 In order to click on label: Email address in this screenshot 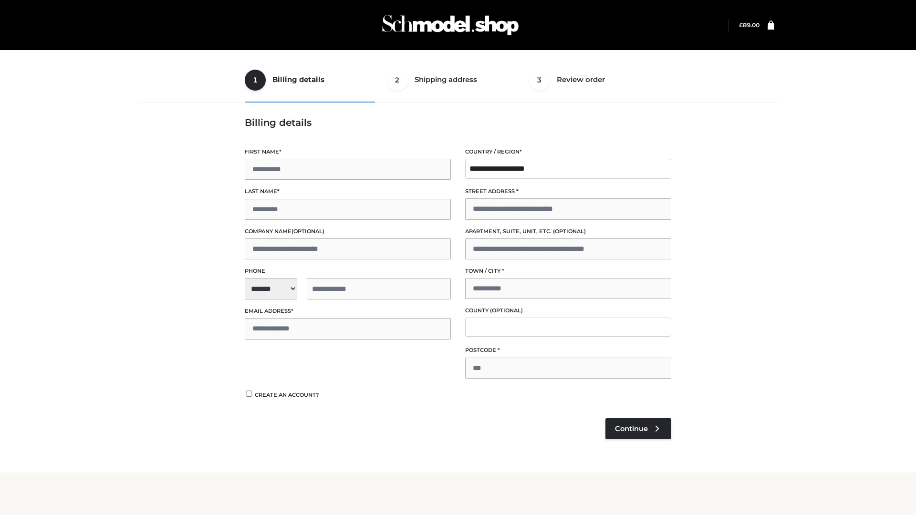, I will do `click(348, 311)`.